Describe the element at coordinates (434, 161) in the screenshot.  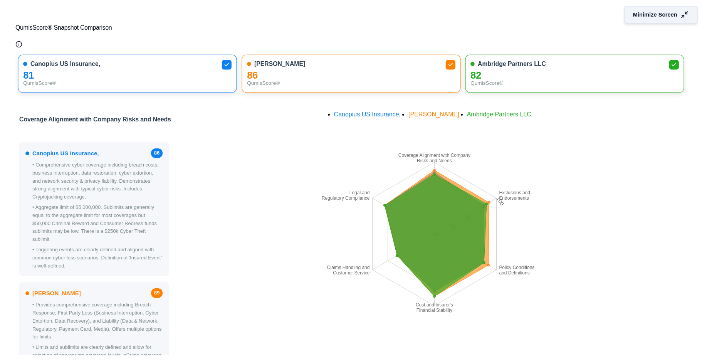
I see `tspan: Risks and Needs` at that location.